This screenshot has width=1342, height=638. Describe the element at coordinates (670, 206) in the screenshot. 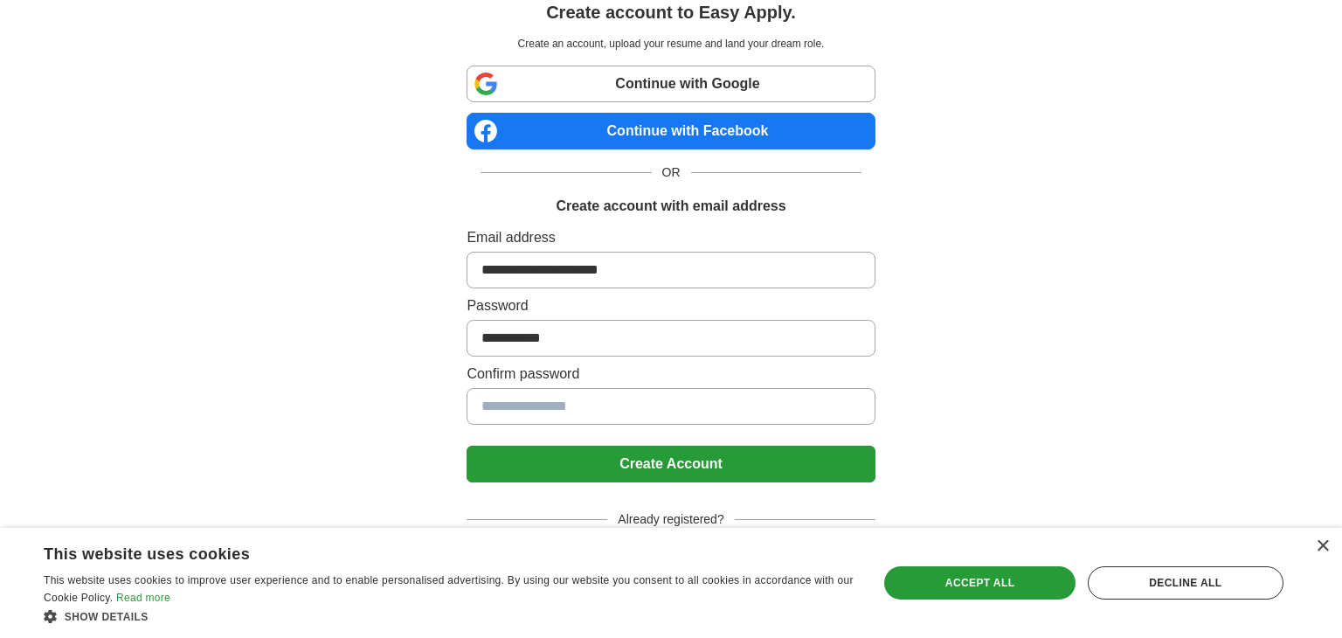

I see `h1: Create account with email address` at that location.